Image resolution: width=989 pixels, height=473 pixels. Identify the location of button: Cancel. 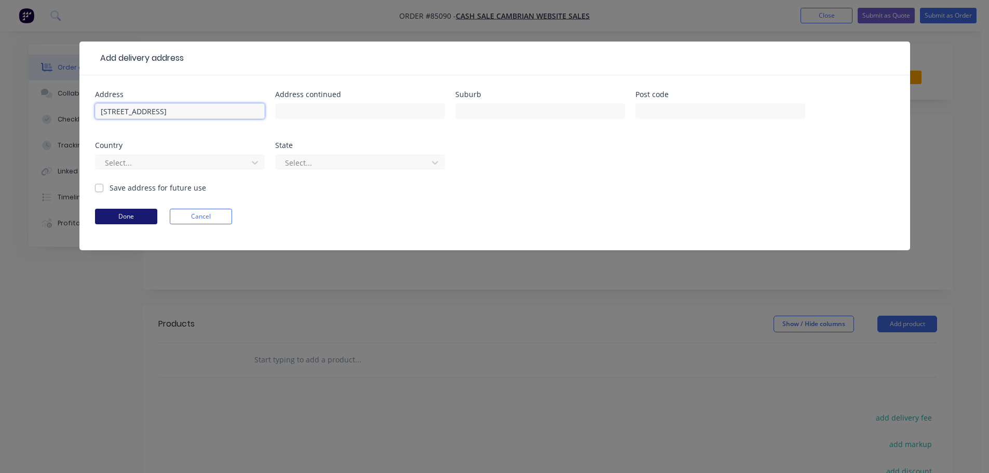
(201, 216).